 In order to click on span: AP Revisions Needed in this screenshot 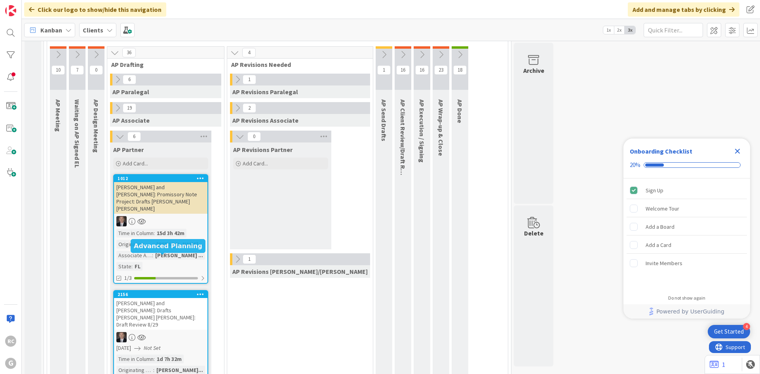, I will do `click(297, 65)`.